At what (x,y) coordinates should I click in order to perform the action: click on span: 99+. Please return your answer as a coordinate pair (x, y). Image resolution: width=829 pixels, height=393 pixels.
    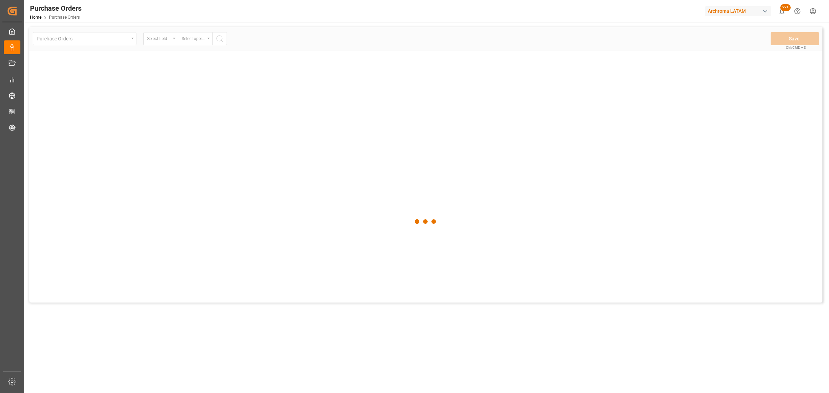
    Looking at the image, I should click on (785, 8).